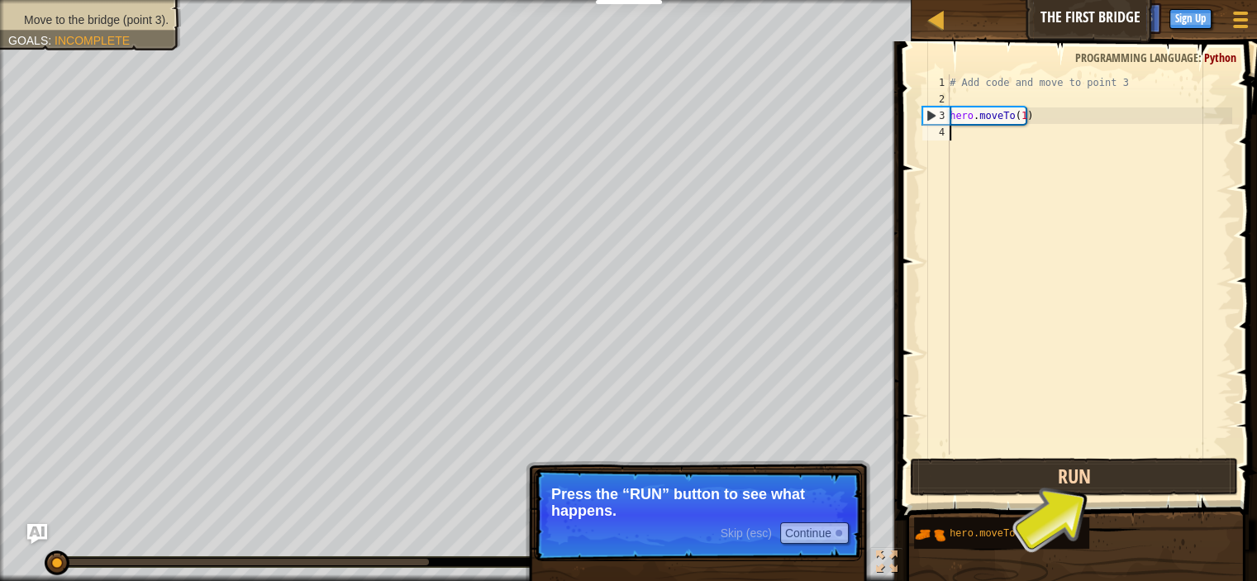  I want to click on span: Hints, so click(1139, 17).